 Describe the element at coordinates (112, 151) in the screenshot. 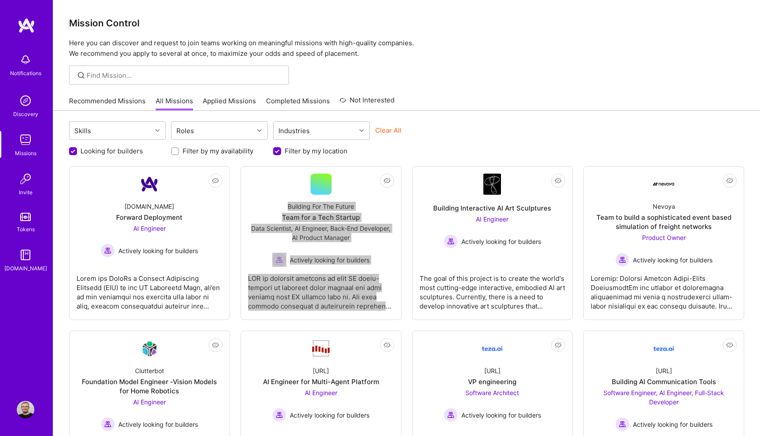

I see `label: Looking for builders` at that location.